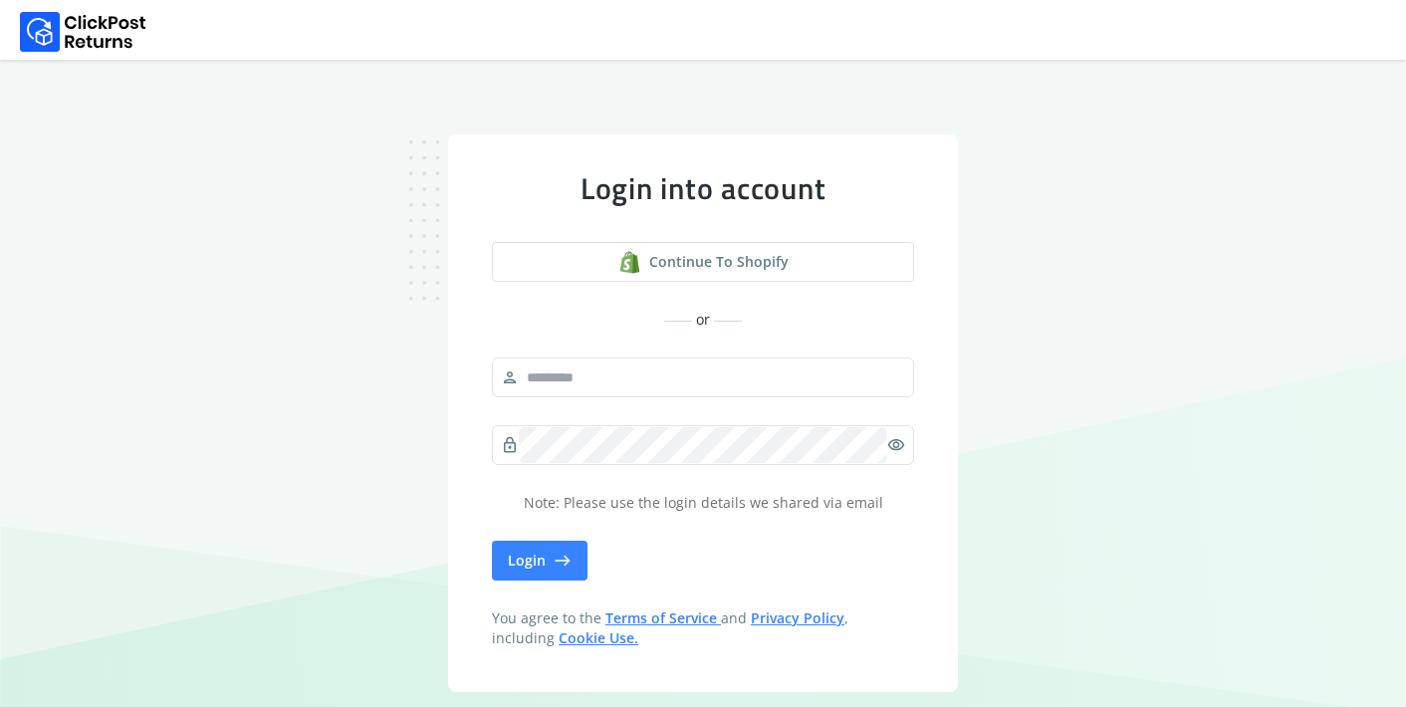 This screenshot has height=707, width=1406. I want to click on span: person, so click(510, 377).